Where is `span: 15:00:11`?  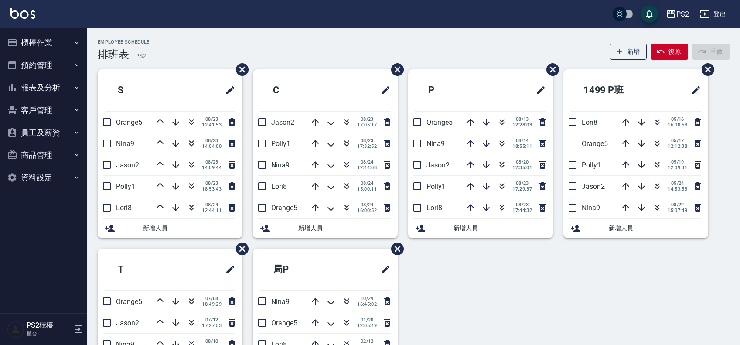
span: 15:00:11 is located at coordinates (367, 189).